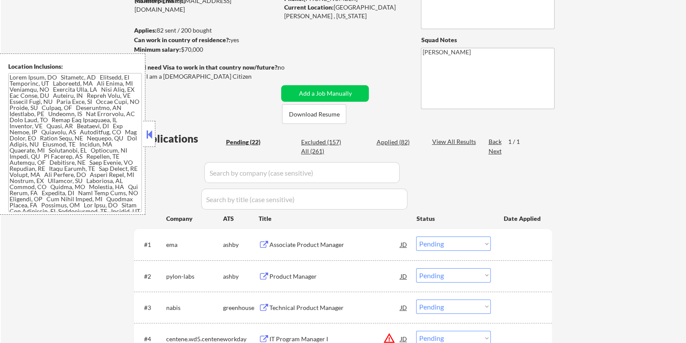 This screenshot has width=686, height=343. What do you see at coordinates (241, 307) in the screenshot?
I see `div: greenhouse` at bounding box center [241, 307].